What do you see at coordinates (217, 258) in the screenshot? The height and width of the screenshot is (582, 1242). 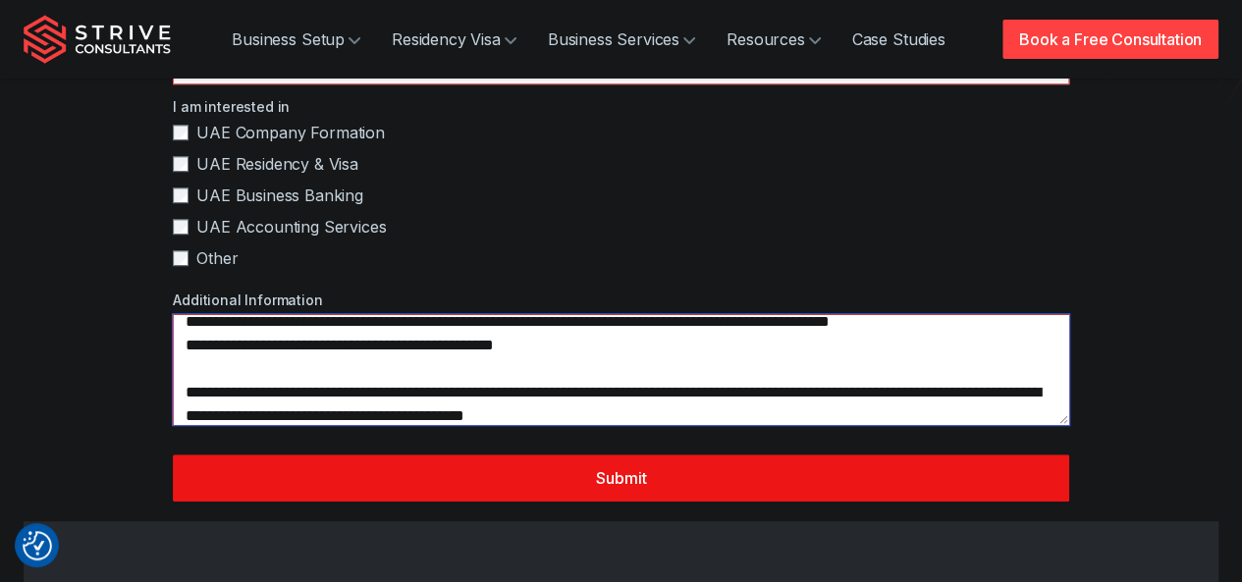 I see `span: Other` at bounding box center [217, 258].